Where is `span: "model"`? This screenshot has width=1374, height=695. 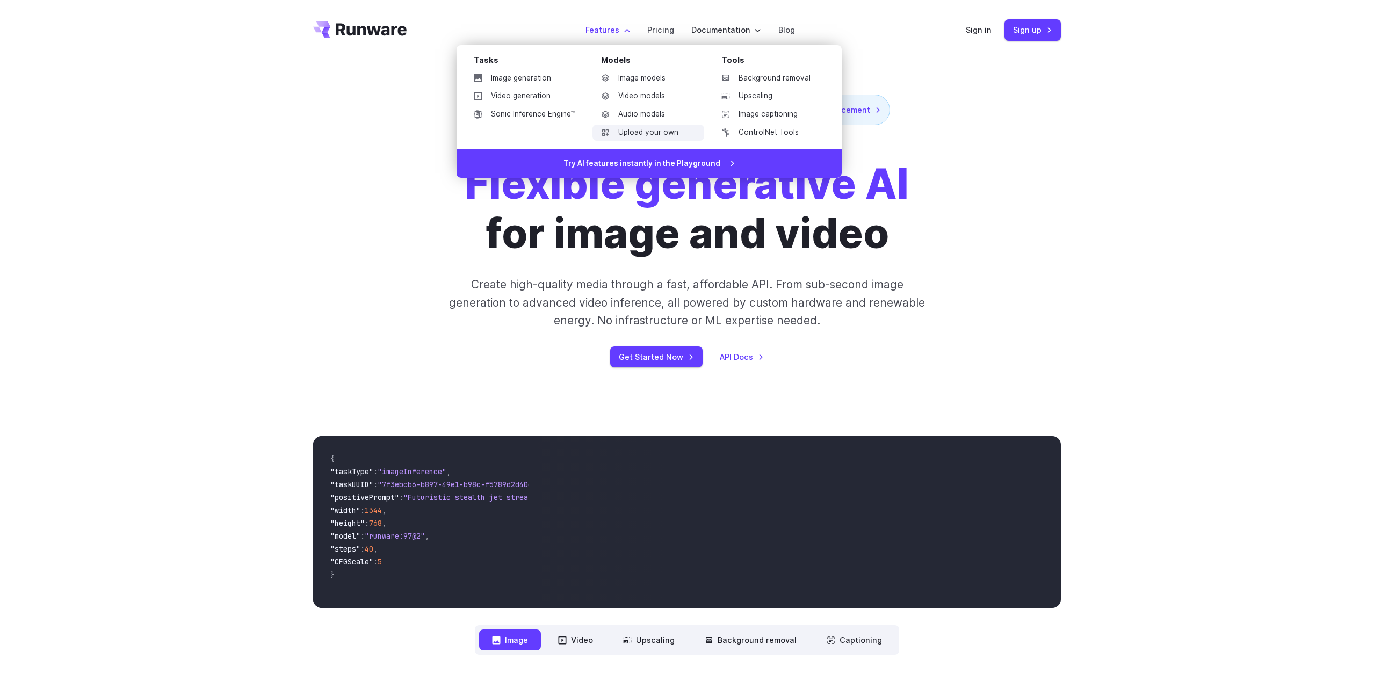
span: "model" is located at coordinates (345, 536).